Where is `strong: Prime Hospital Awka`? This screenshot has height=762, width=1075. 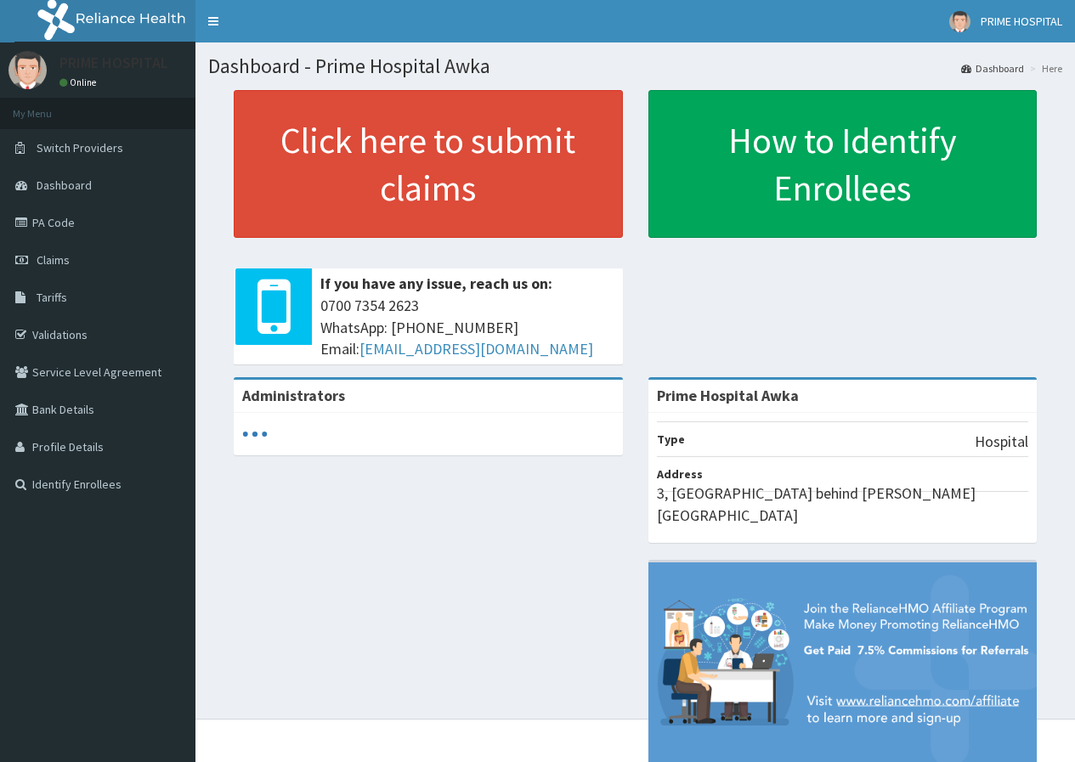 strong: Prime Hospital Awka is located at coordinates (728, 395).